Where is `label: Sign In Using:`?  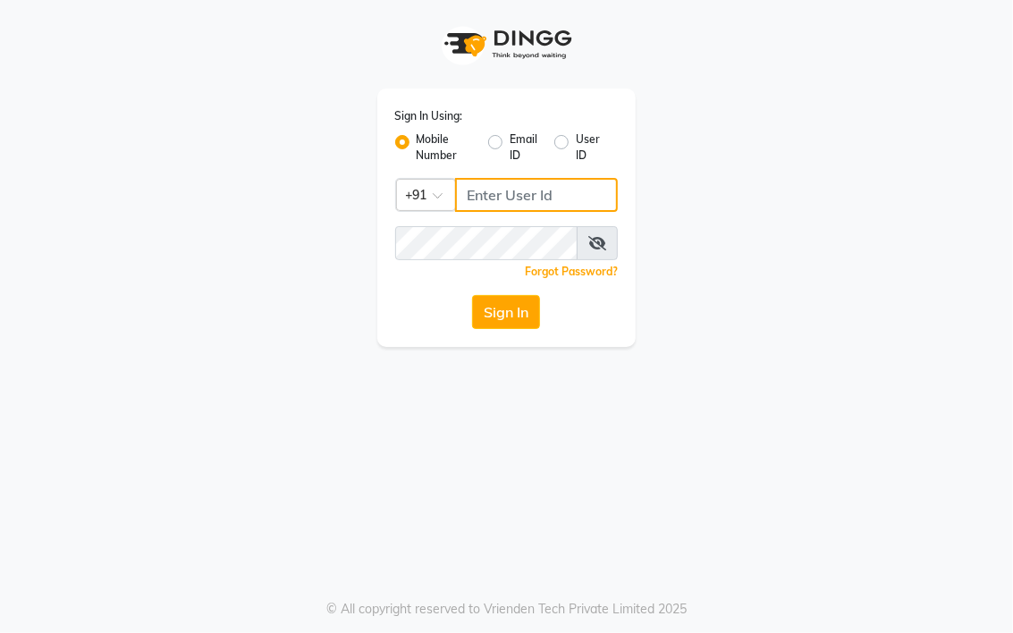 label: Sign In Using: is located at coordinates (429, 116).